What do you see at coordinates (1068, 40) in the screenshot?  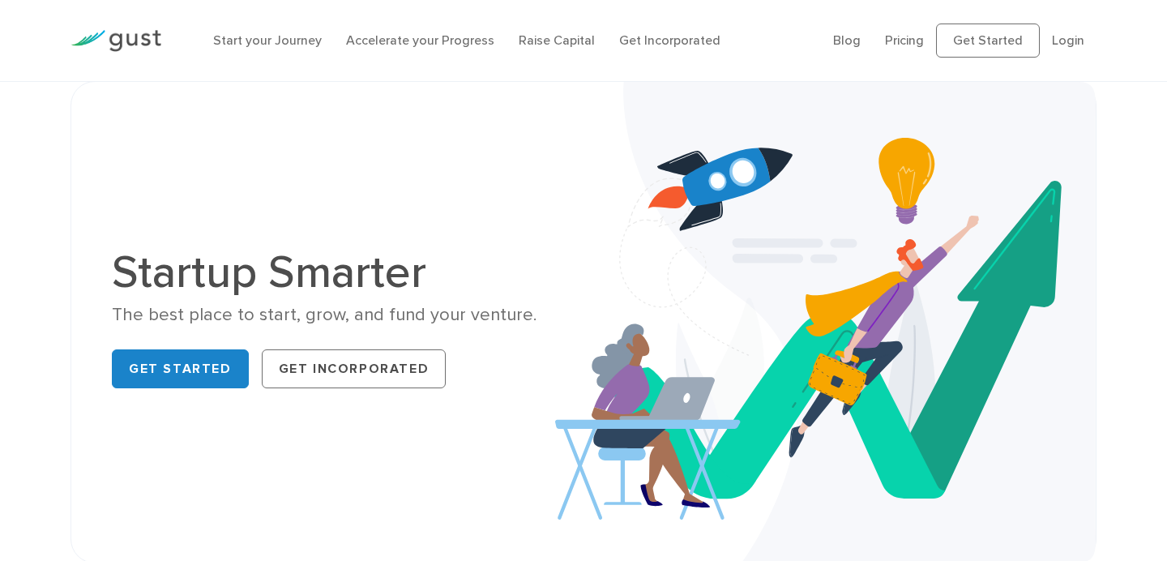 I see `a: Login` at bounding box center [1068, 40].